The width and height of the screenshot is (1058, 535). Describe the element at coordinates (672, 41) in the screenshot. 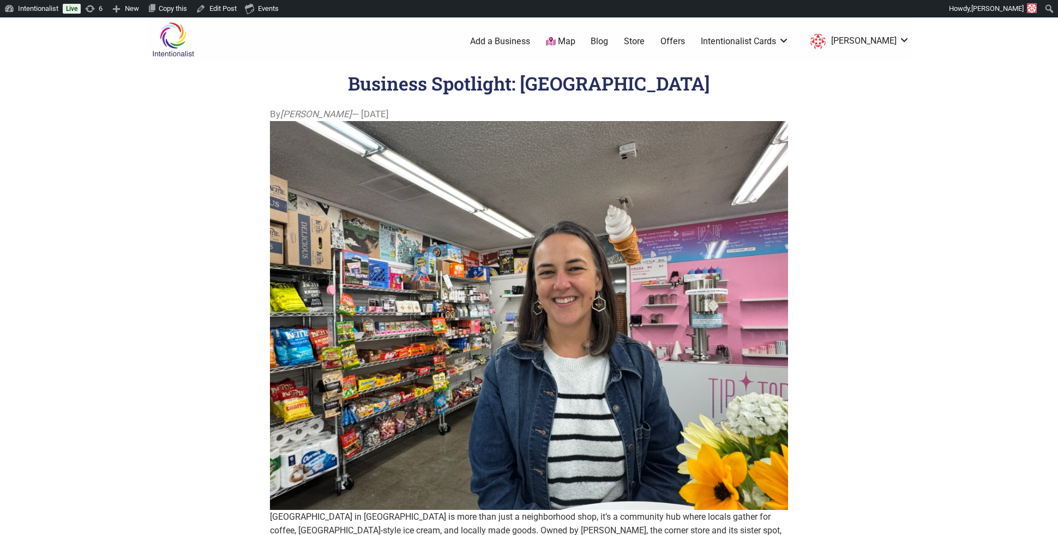

I see `a: Offers` at that location.